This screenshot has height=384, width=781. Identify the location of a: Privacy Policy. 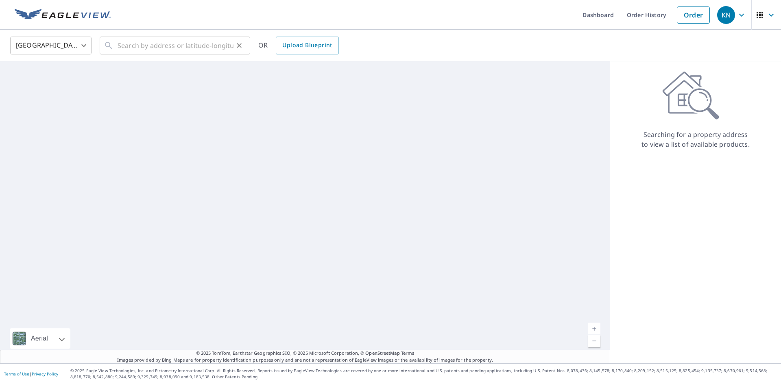
(45, 374).